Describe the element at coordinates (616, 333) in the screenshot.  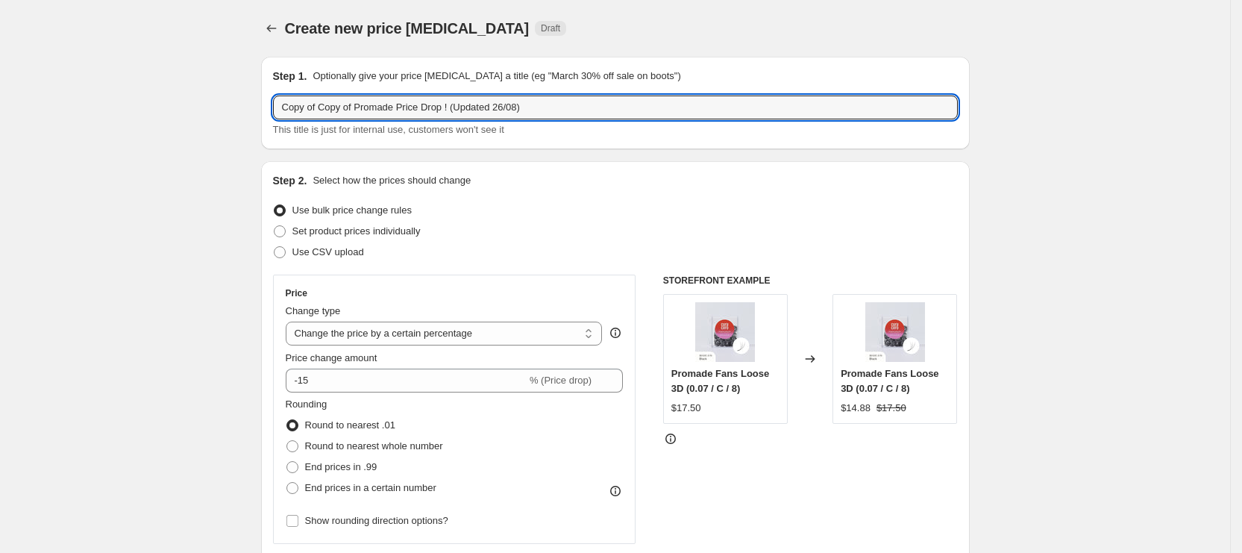
I see `div: help` at that location.